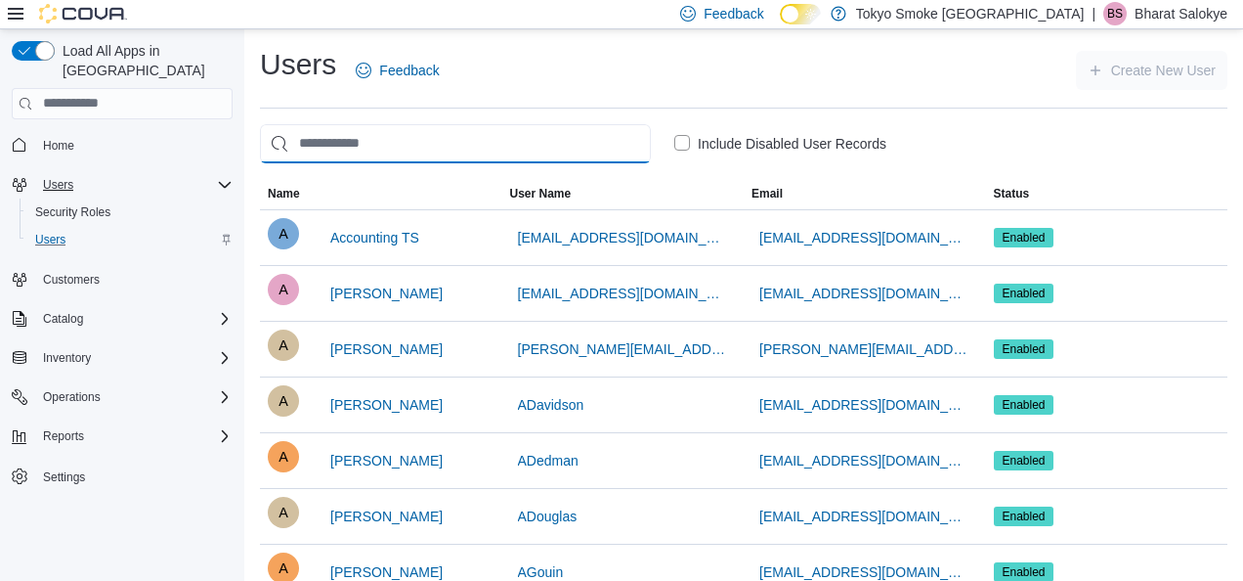 This screenshot has height=581, width=1243. I want to click on button: Home, so click(122, 145).